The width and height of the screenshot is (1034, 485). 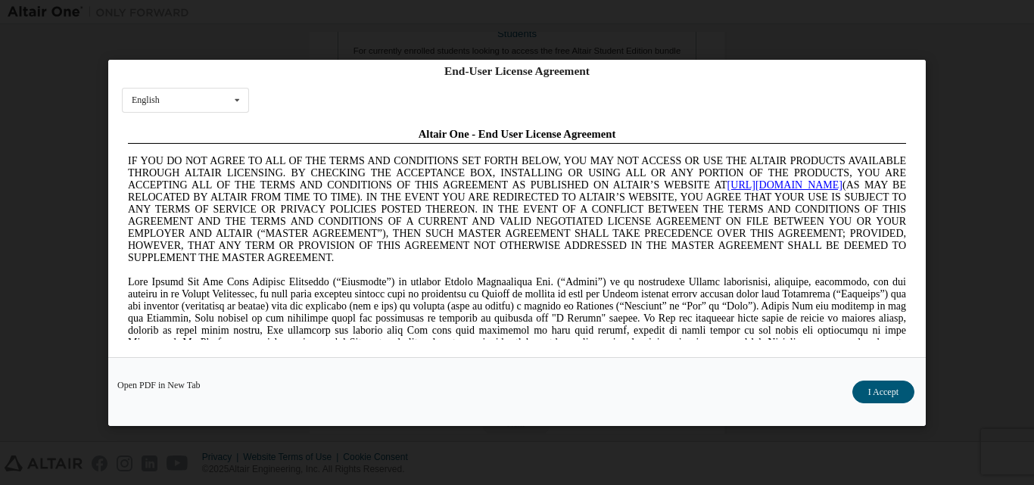 I want to click on span: IF YOU DO NOT AGREE TO ALL OF THE TERMS AND CONDITIONS SET FORTH BELOW, YOU MAY NOT ACCESS OR USE..., so click(x=395, y=87).